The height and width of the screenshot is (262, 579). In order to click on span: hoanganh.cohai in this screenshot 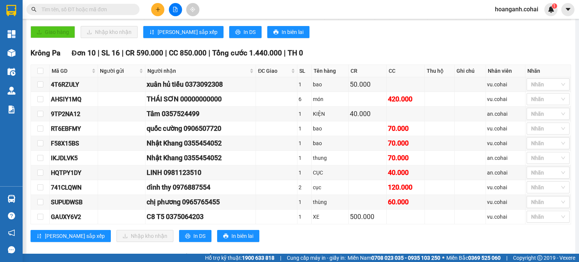, I will do `click(517, 9)`.